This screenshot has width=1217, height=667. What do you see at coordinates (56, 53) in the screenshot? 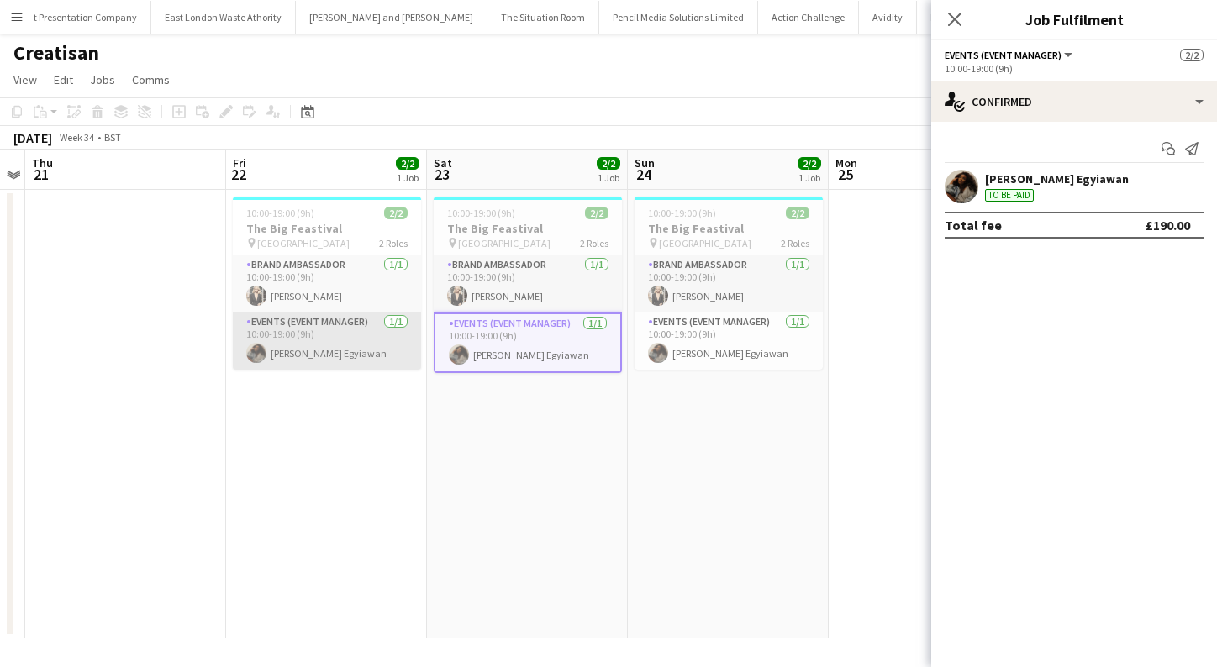
I see `h1: Creatisan` at bounding box center [56, 53].